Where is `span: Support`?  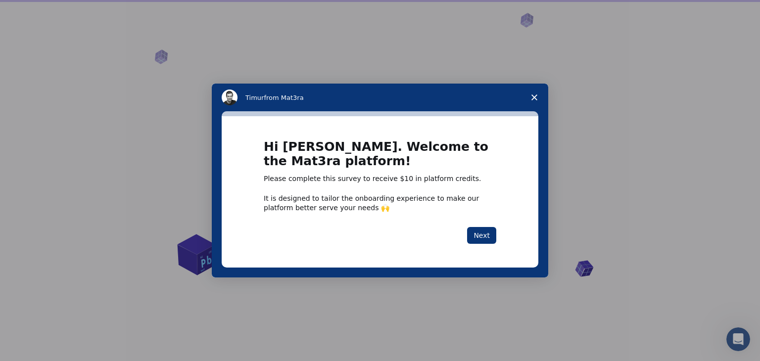
span: Support is located at coordinates (90, 11).